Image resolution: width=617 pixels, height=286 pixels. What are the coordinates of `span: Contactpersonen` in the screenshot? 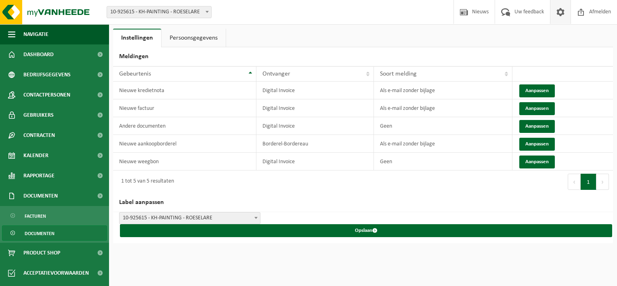 It's located at (47, 95).